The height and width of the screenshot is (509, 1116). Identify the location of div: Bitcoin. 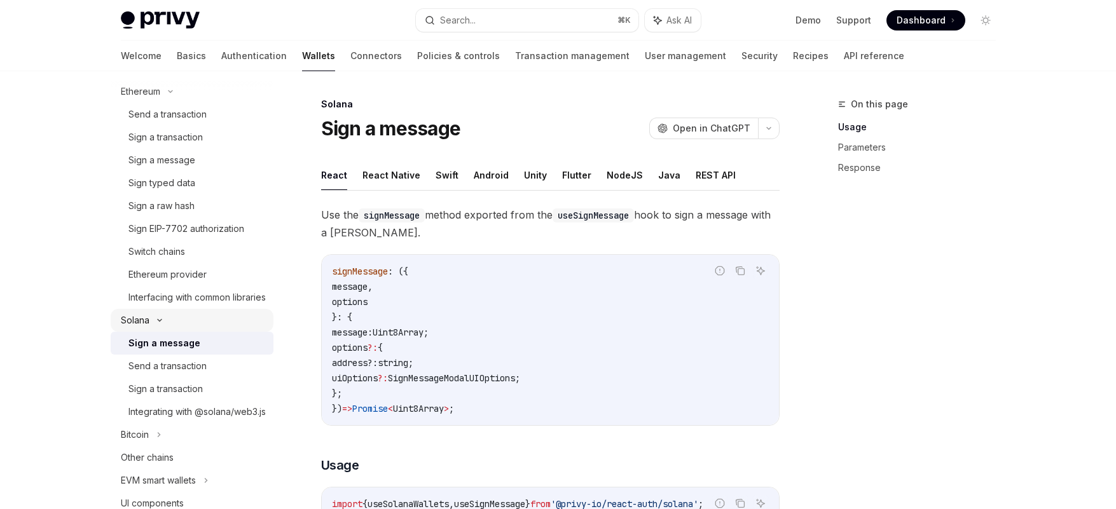
(135, 435).